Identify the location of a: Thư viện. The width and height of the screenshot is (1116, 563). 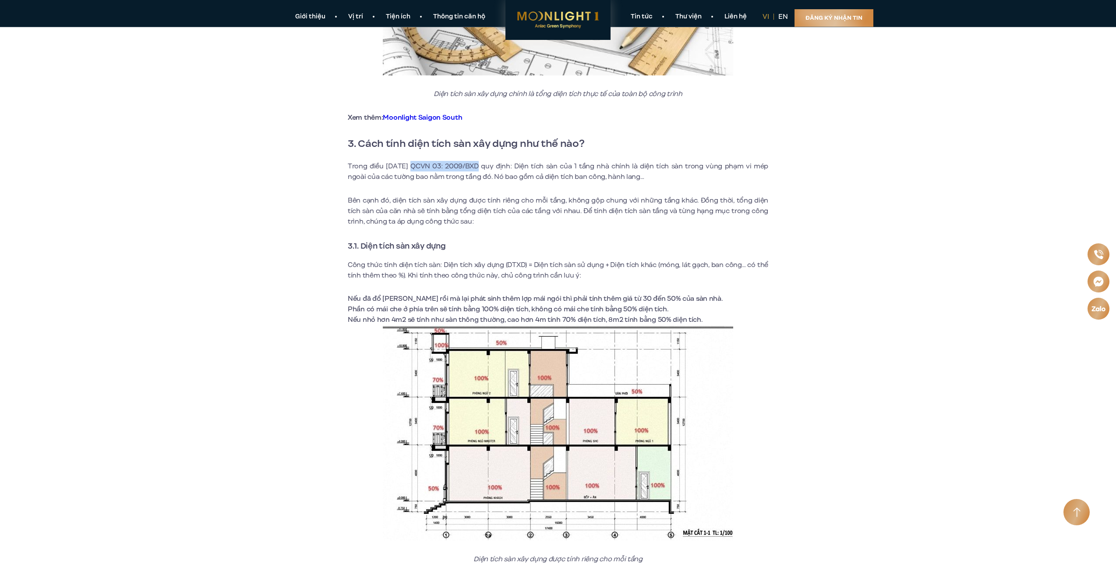
(689, 17).